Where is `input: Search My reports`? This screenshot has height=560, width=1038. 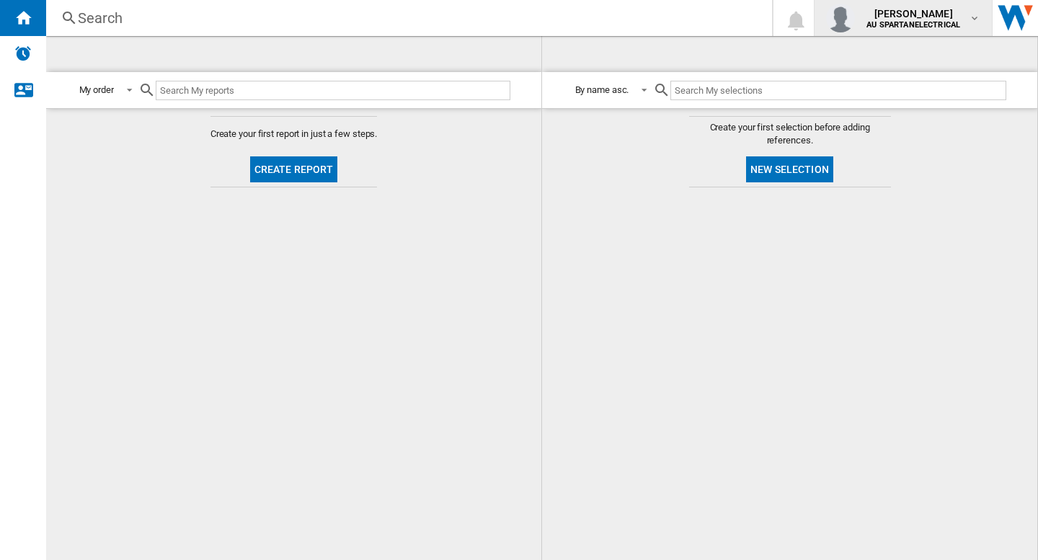 input: Search My reports is located at coordinates (333, 90).